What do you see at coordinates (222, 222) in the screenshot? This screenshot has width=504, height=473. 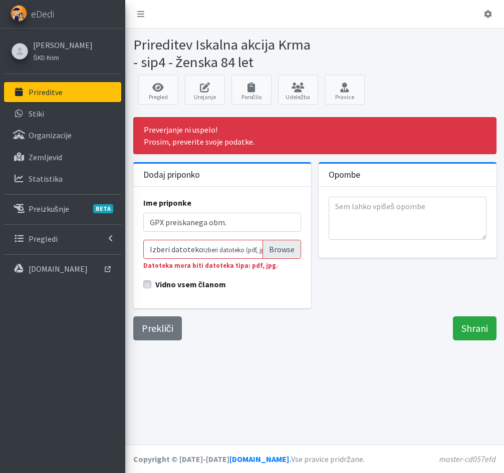 I see `input: Ime priponke` at bounding box center [222, 222].